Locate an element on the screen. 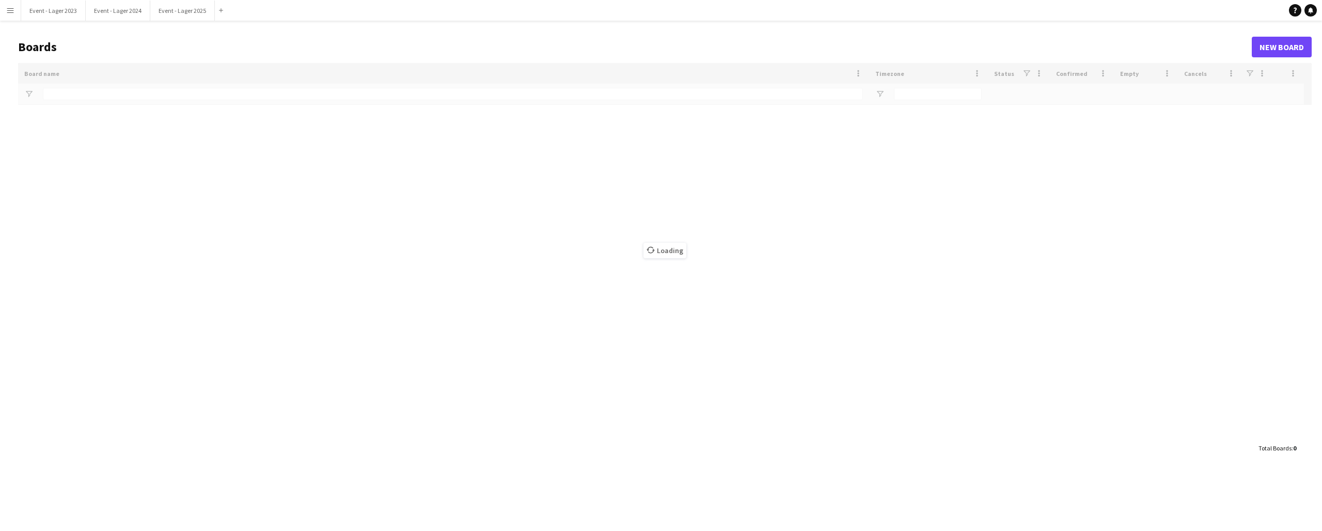 Image resolution: width=1322 pixels, height=531 pixels. button: Event - Lager 2025 is located at coordinates (182, 10).